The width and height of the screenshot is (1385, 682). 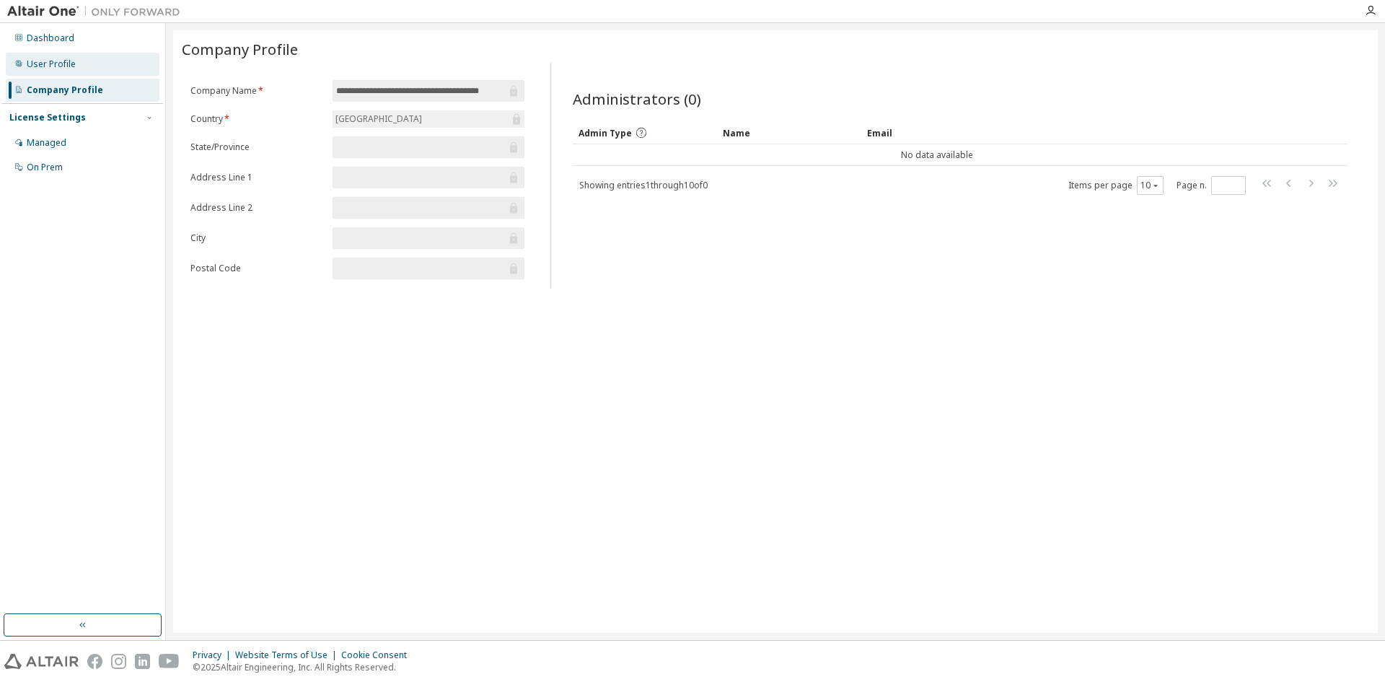 I want to click on span: Showing entries 1 through 10 of 0, so click(x=643, y=185).